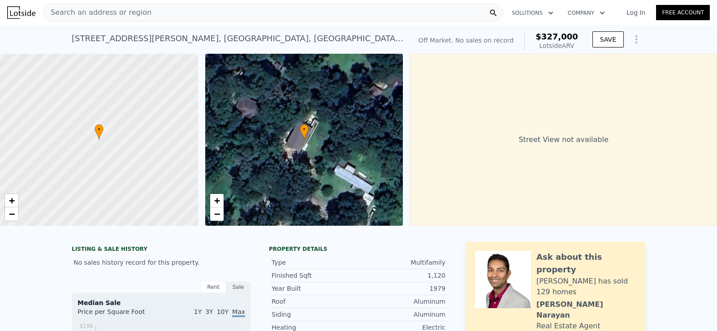 This screenshot has width=717, height=331. Describe the element at coordinates (209, 312) in the screenshot. I see `span: 3Y` at that location.